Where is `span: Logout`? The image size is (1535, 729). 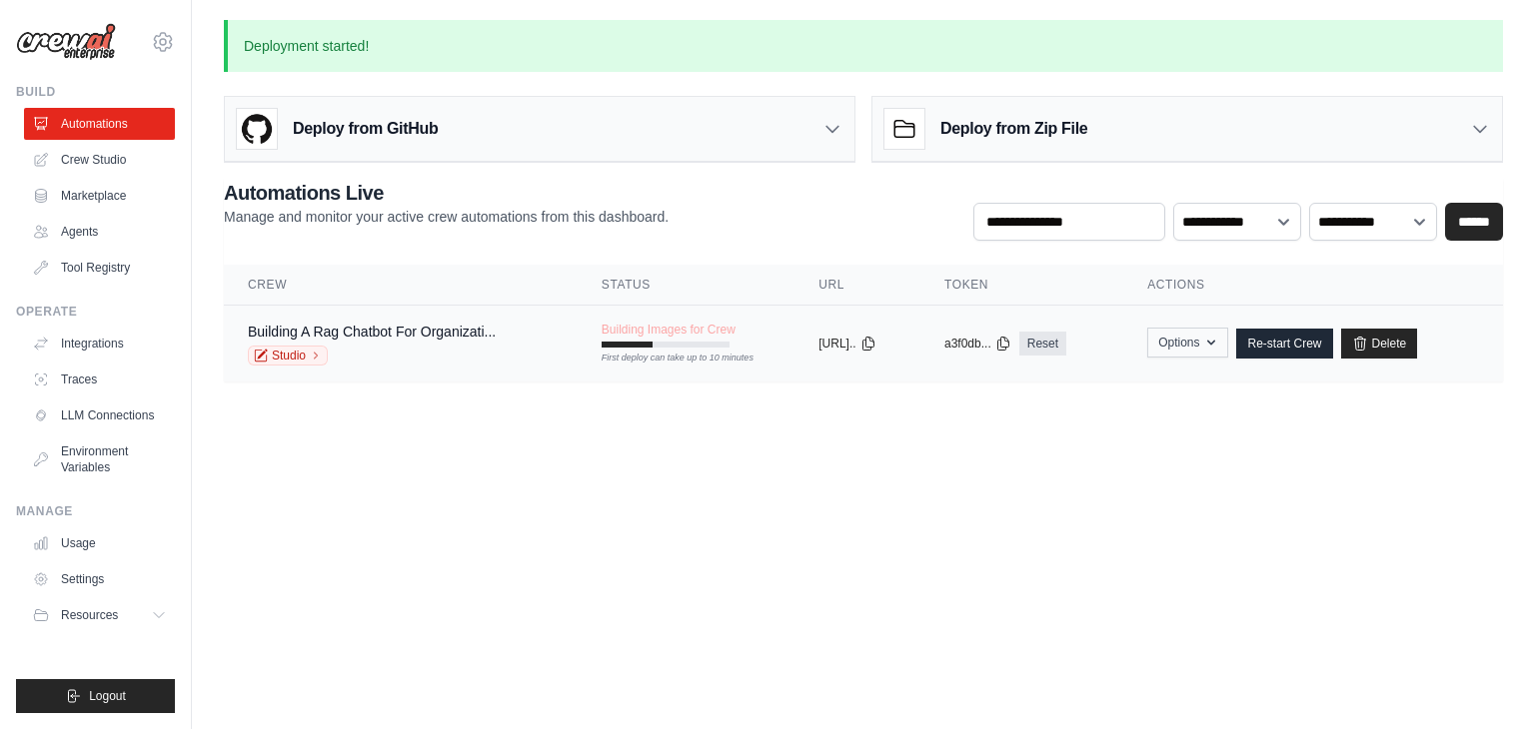
span: Logout is located at coordinates (107, 696).